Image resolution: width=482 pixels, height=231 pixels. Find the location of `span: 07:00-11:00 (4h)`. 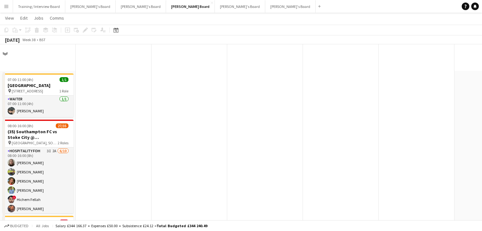

span: 07:00-11:00 (4h) is located at coordinates (20, 79).